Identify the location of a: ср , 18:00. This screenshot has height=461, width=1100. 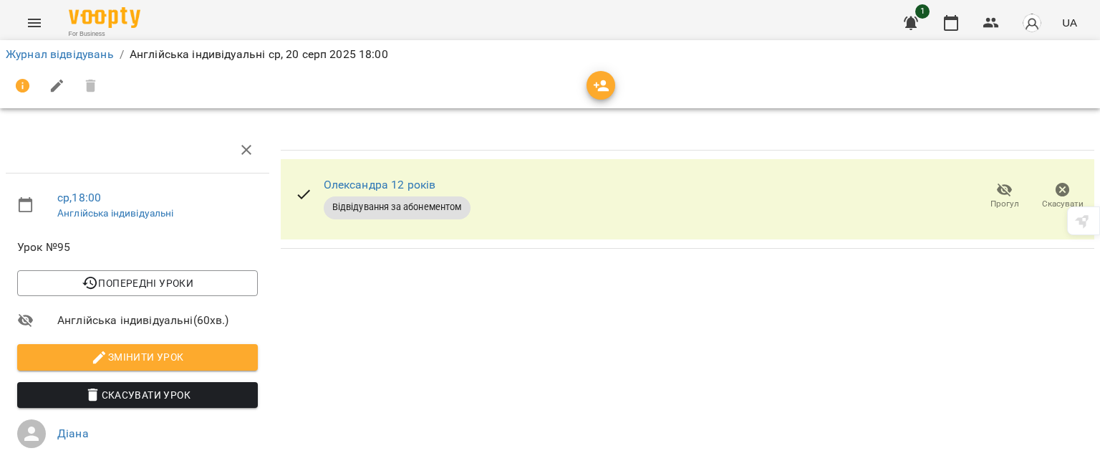
(79, 197).